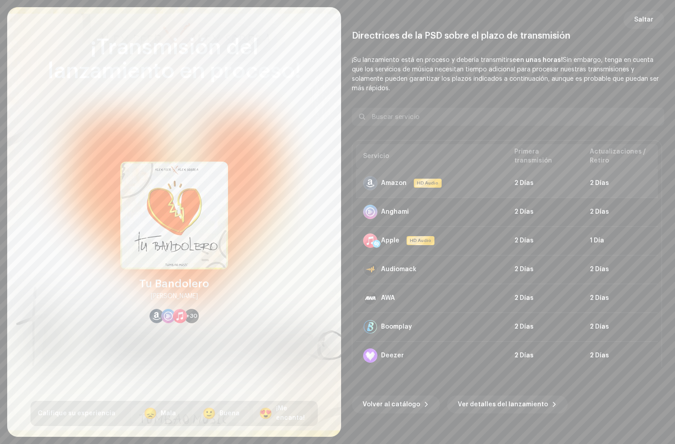 Image resolution: width=675 pixels, height=444 pixels. I want to click on div: Boomplay, so click(396, 326).